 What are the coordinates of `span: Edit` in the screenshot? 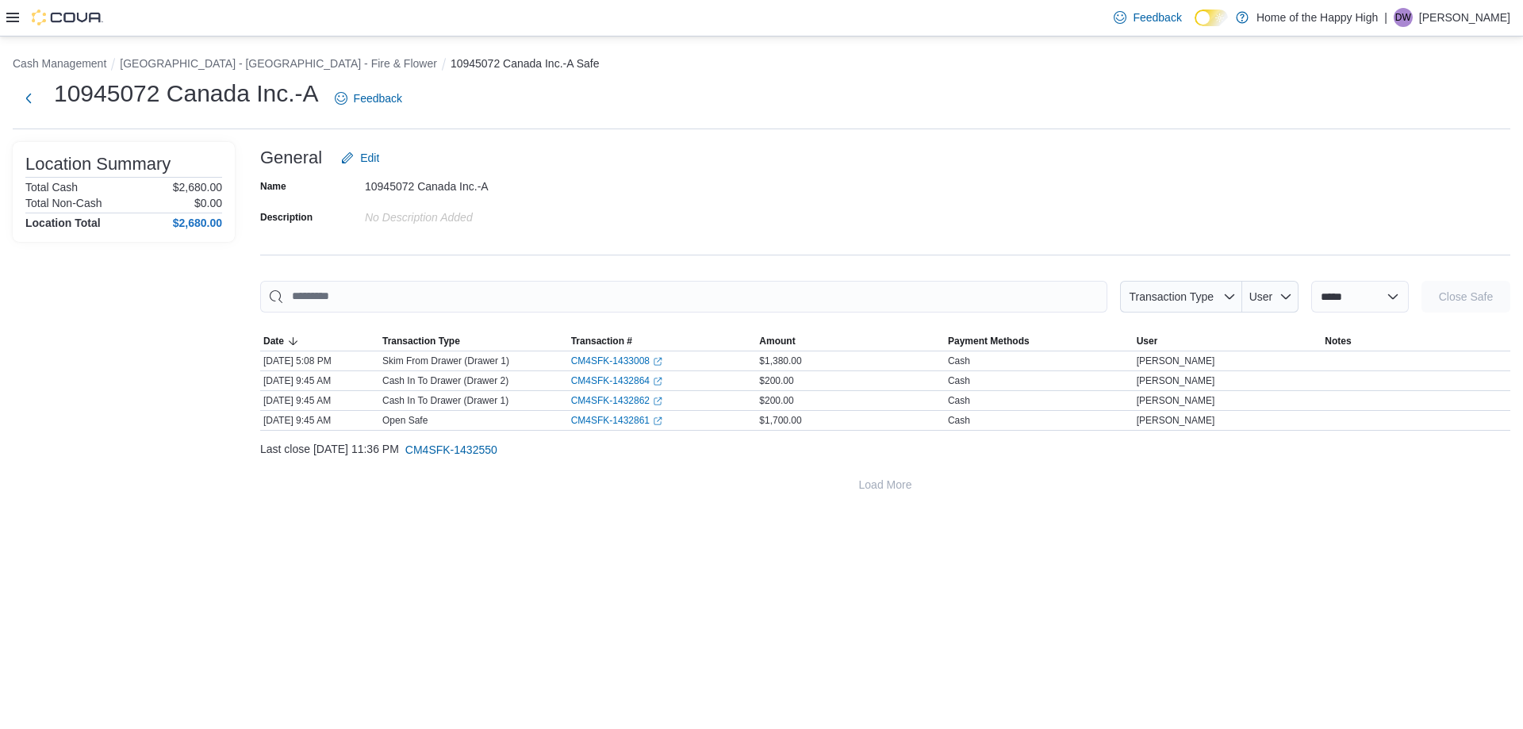 It's located at (370, 158).